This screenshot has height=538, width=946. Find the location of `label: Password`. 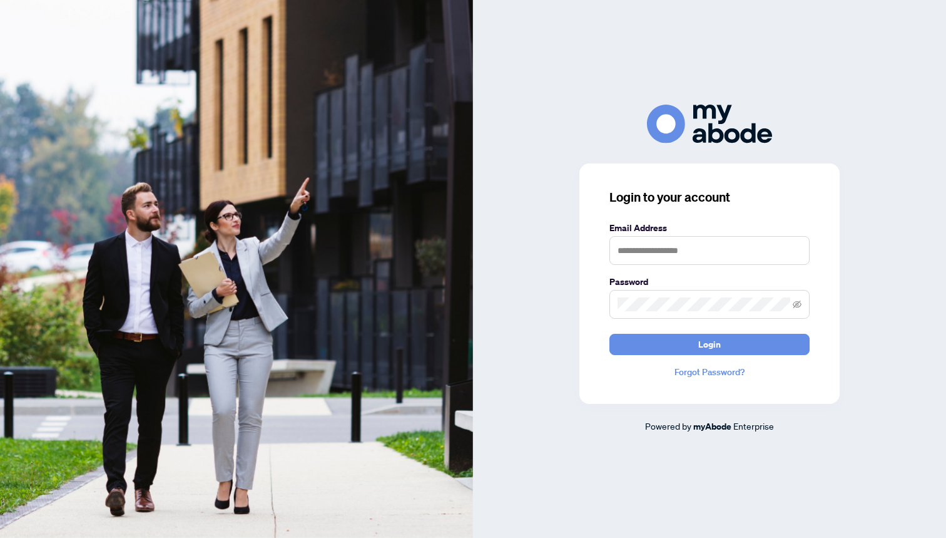

label: Password is located at coordinates (710, 282).